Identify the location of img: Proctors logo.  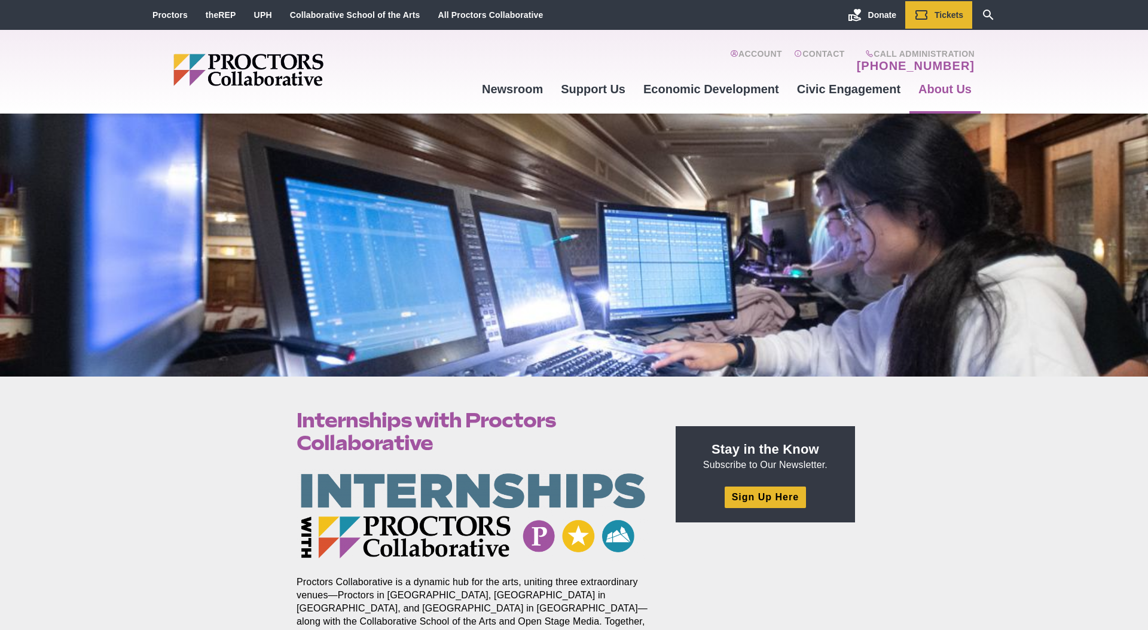
(294, 70).